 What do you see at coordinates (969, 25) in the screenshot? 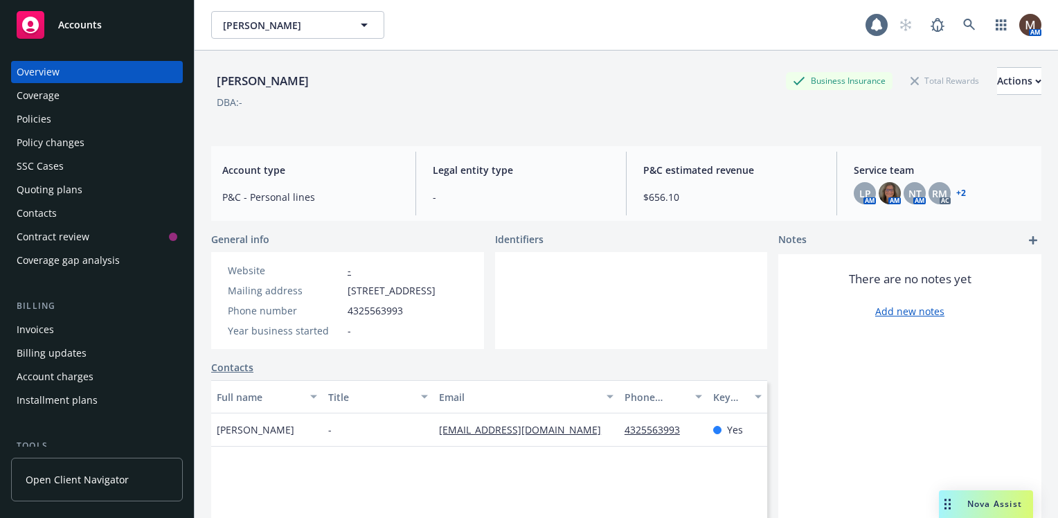
I see `a: Search` at bounding box center [969, 25].